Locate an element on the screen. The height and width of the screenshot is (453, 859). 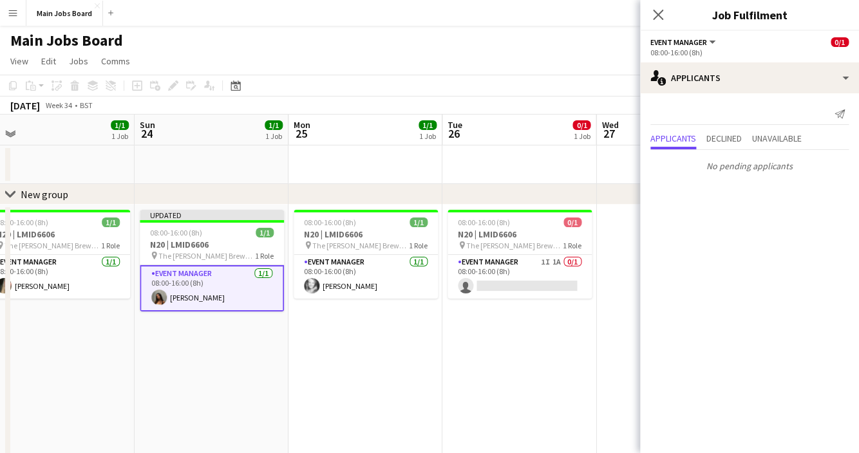
span: Declined is located at coordinates (724, 138).